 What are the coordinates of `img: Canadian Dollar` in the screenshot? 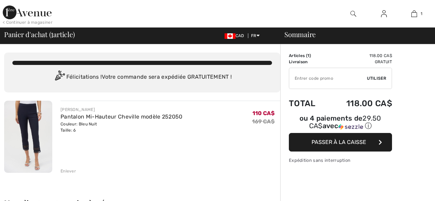 It's located at (230, 36).